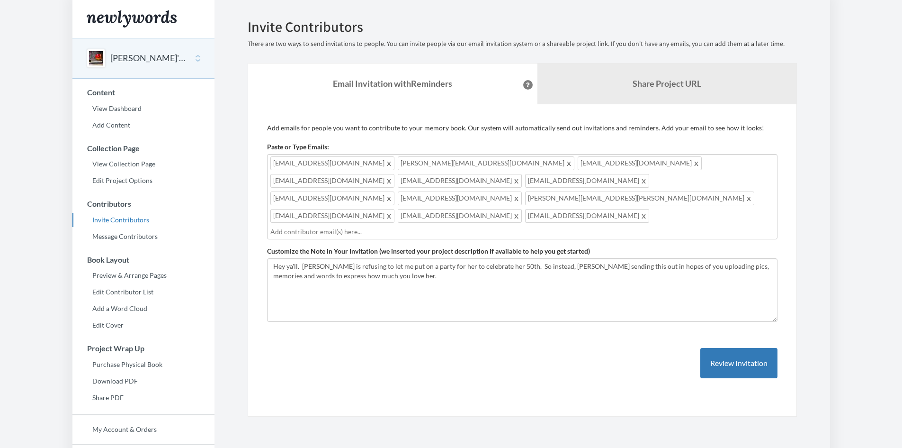 This screenshot has width=902, height=448. I want to click on a: My Account & Orders, so click(144, 429).